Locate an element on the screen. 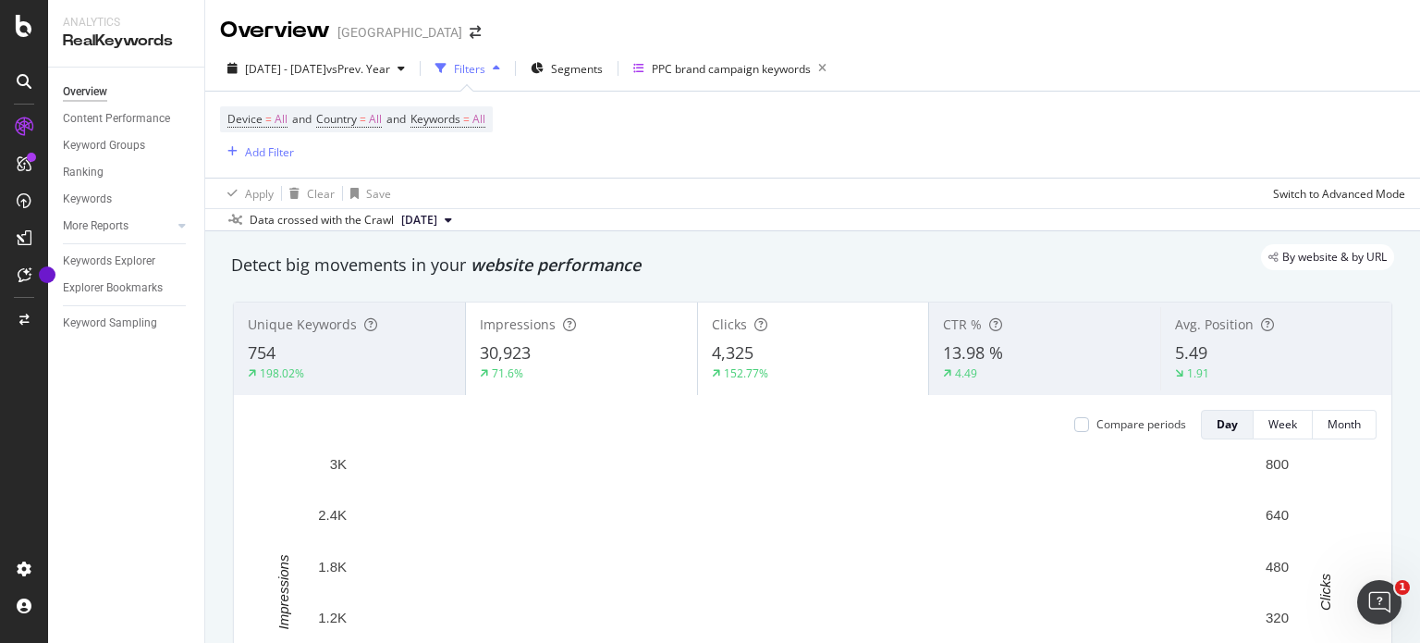 This screenshot has height=643, width=1420. a: Keywords Explorer is located at coordinates (127, 261).